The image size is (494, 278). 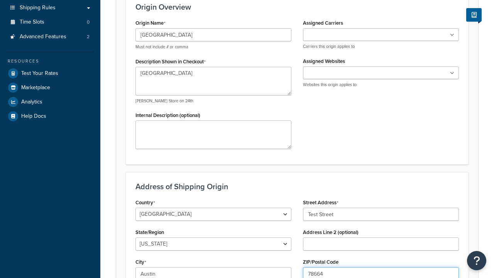 What do you see at coordinates (50, 37) in the screenshot?
I see `li: Advanced Features` at bounding box center [50, 37].